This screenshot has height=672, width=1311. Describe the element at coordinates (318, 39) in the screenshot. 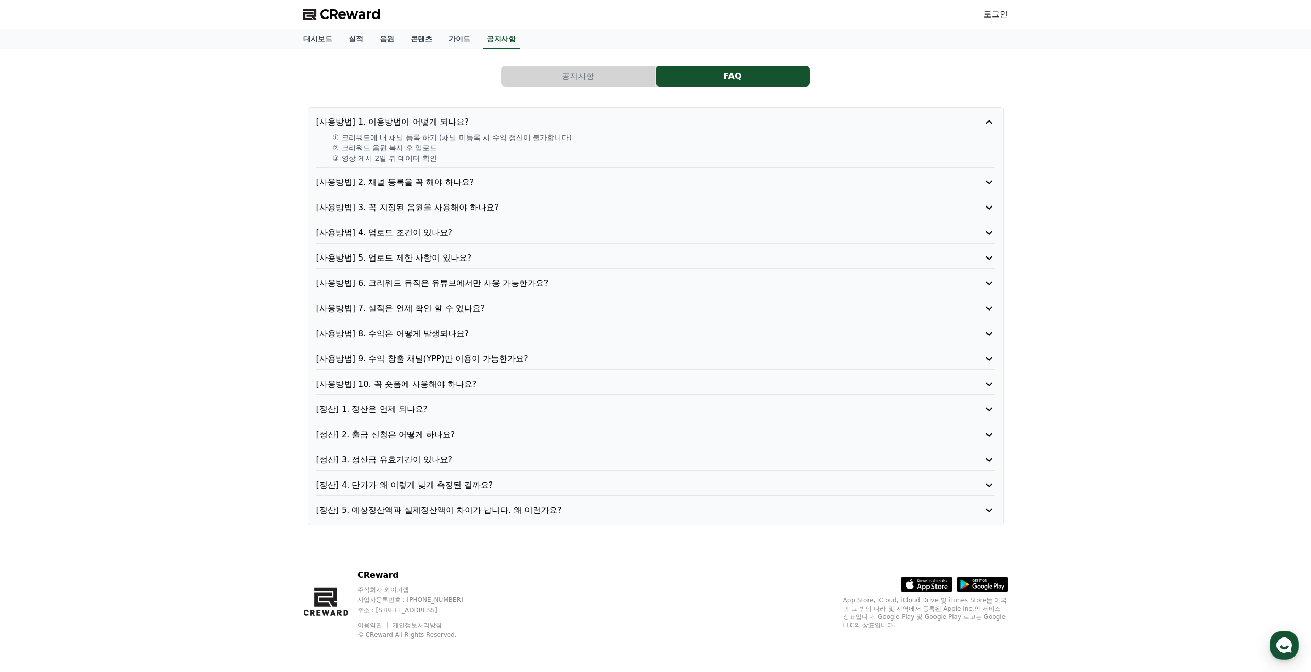

I see `a: 대시보드` at that location.